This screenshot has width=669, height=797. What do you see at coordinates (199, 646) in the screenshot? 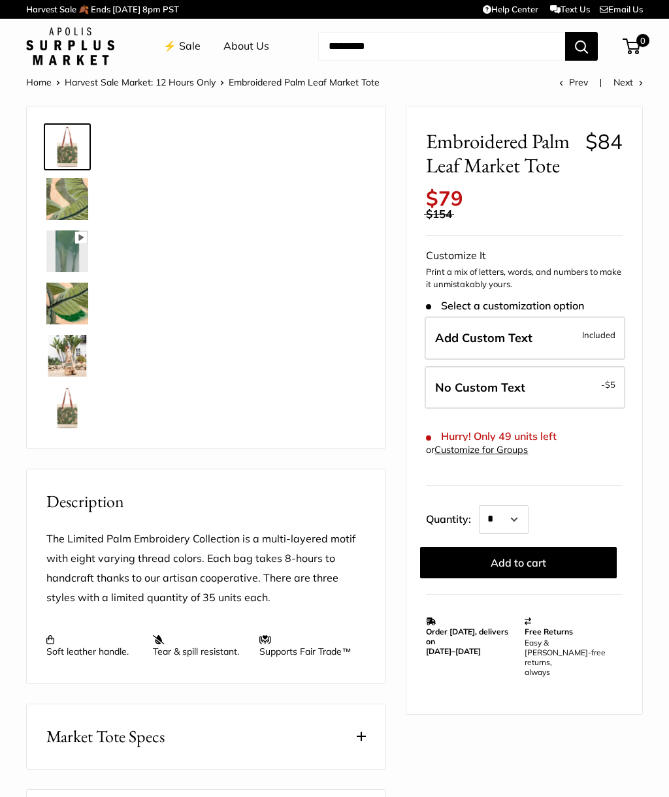
I see `p: Tear & spill resistant.` at bounding box center [199, 646].